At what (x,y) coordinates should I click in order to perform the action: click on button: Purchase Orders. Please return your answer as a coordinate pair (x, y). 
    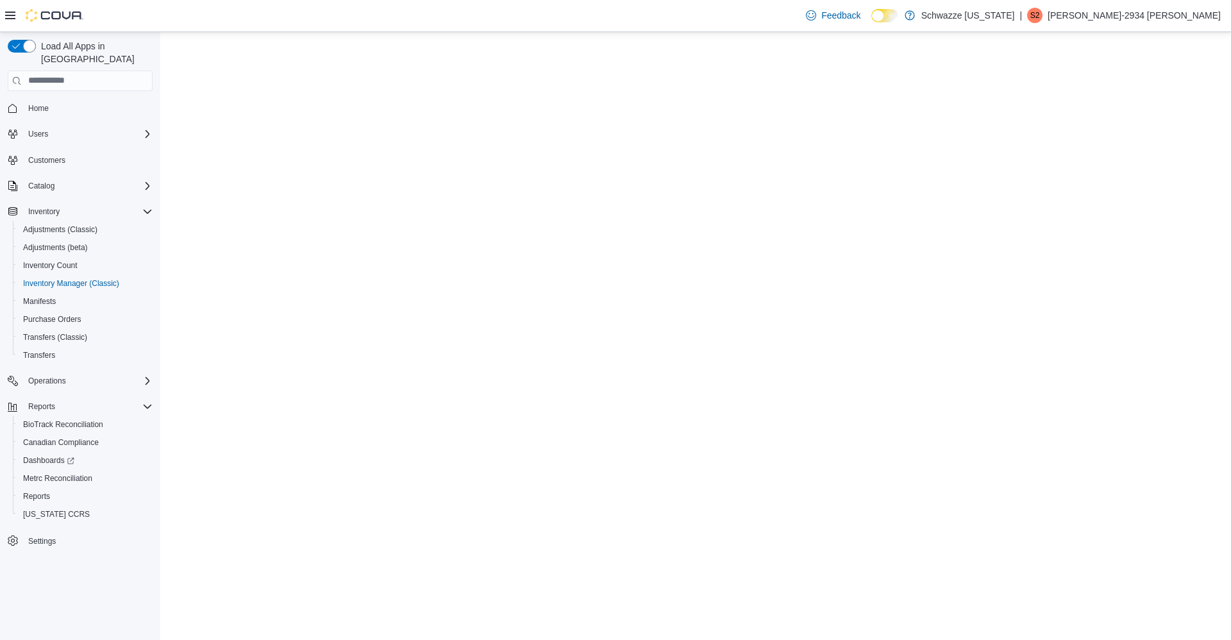
    Looking at the image, I should click on (85, 319).